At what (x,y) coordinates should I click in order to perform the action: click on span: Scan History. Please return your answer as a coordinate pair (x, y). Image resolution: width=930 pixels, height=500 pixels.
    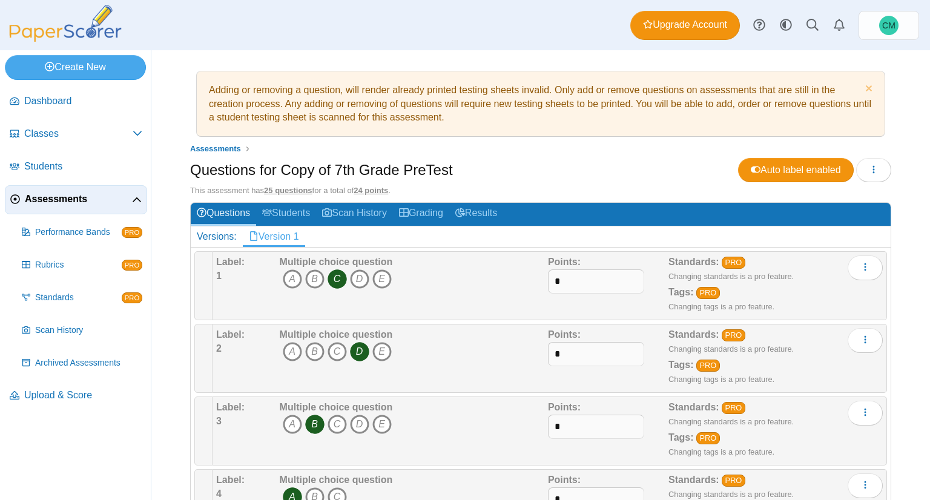
    Looking at the image, I should click on (88, 331).